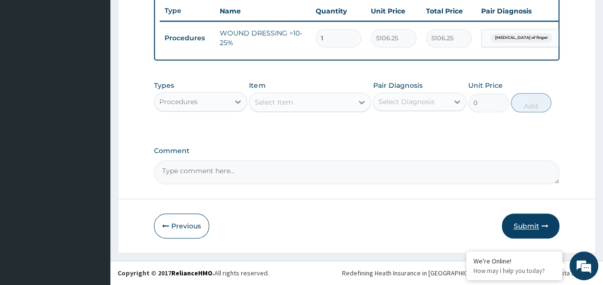 This screenshot has height=285, width=603. I want to click on div: Select Item, so click(273, 102).